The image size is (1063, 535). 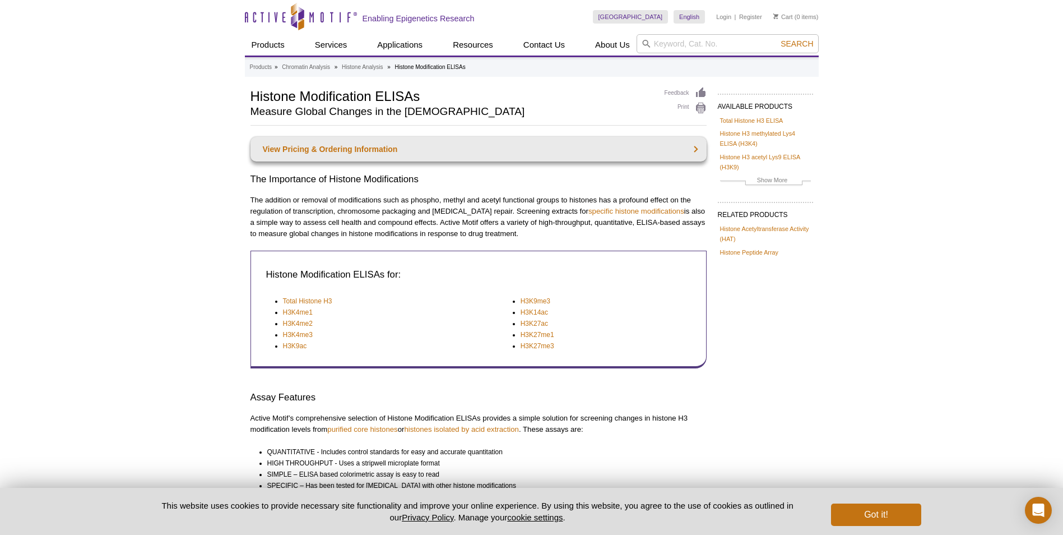 I want to click on a: Chromatin Analysis, so click(x=306, y=67).